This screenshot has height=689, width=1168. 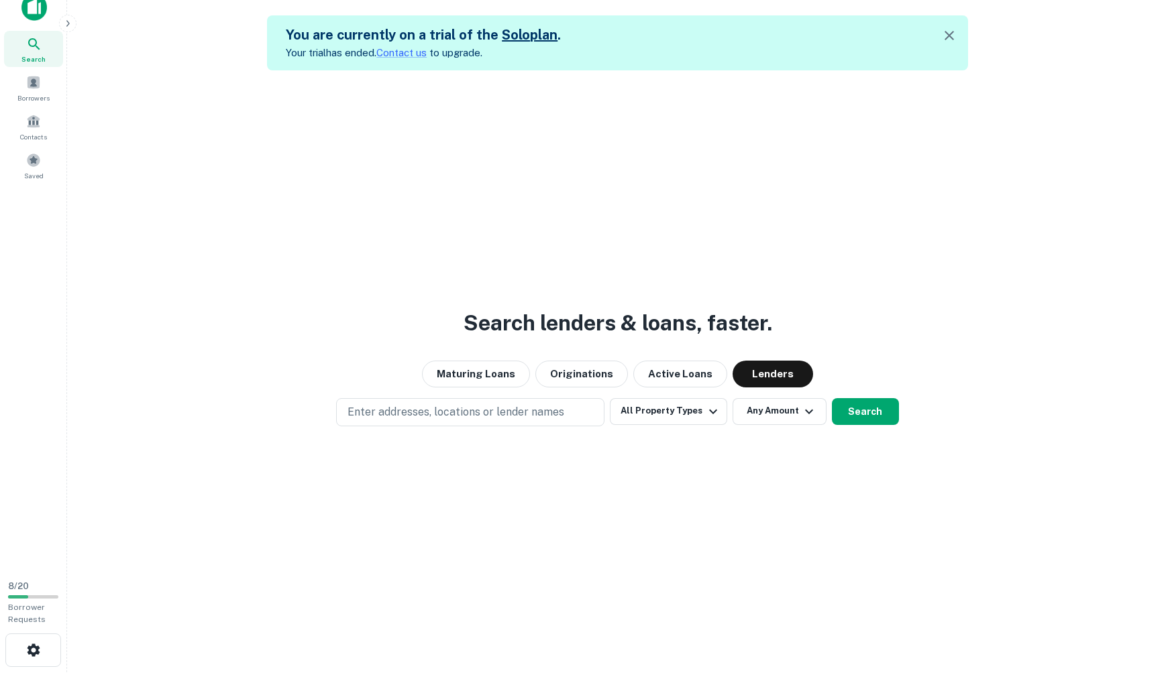 I want to click on div: Search, so click(x=34, y=49).